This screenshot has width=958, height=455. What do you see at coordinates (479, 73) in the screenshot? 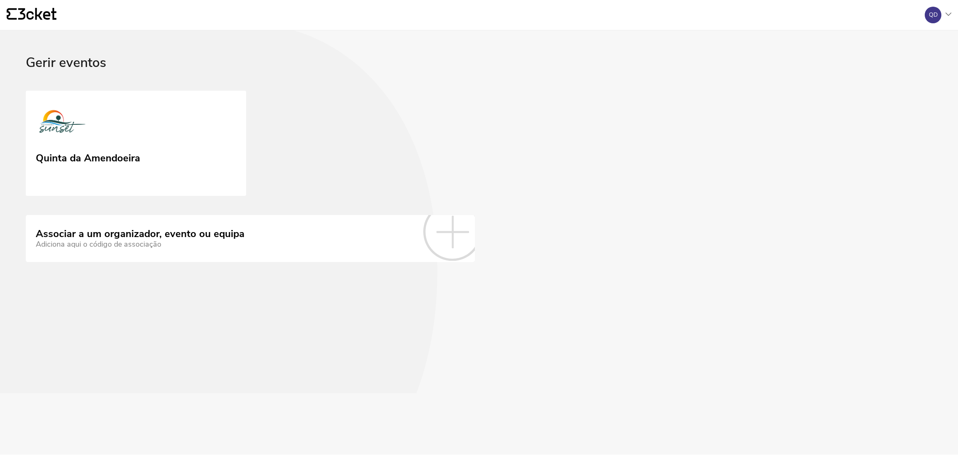
I see `div: Gerir eventos` at bounding box center [479, 73].